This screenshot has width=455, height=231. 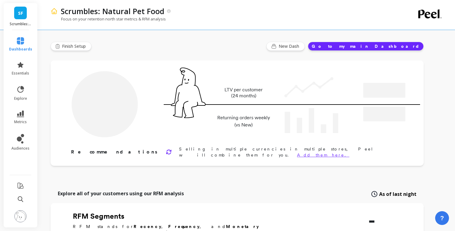 I want to click on span: explore, so click(x=20, y=99).